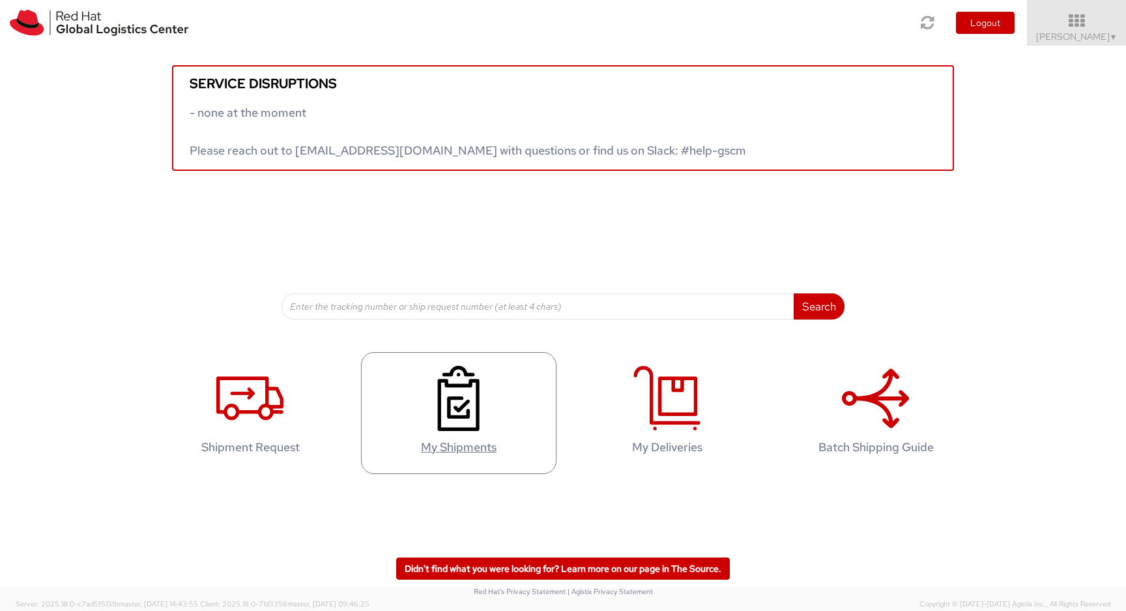 This screenshot has width=1126, height=611. Describe the element at coordinates (876, 413) in the screenshot. I see `a: Batch Shipping Guide` at that location.